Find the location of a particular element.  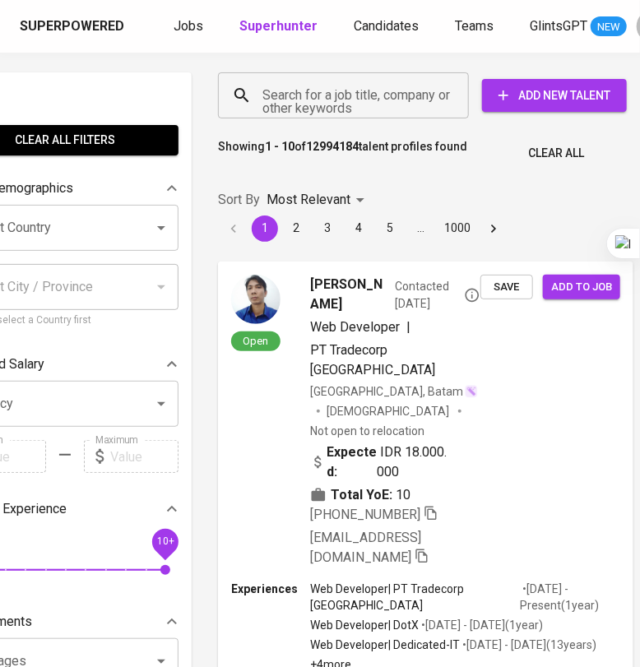

span: 10 is located at coordinates (403, 495).